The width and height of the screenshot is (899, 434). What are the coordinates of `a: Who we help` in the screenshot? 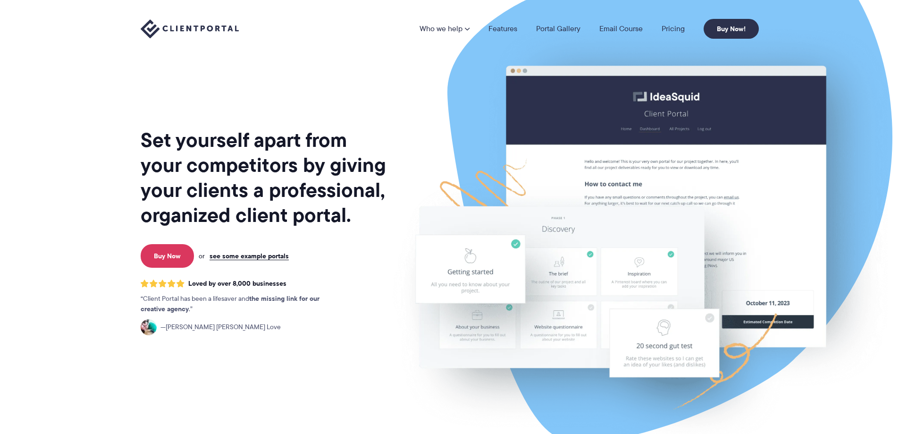 It's located at (445, 29).